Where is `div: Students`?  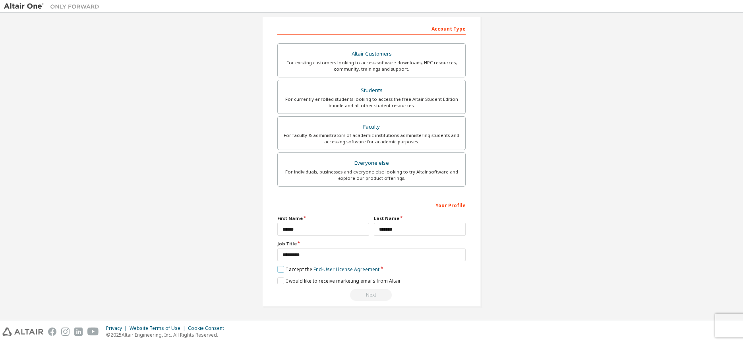 div: Students is located at coordinates (372, 91).